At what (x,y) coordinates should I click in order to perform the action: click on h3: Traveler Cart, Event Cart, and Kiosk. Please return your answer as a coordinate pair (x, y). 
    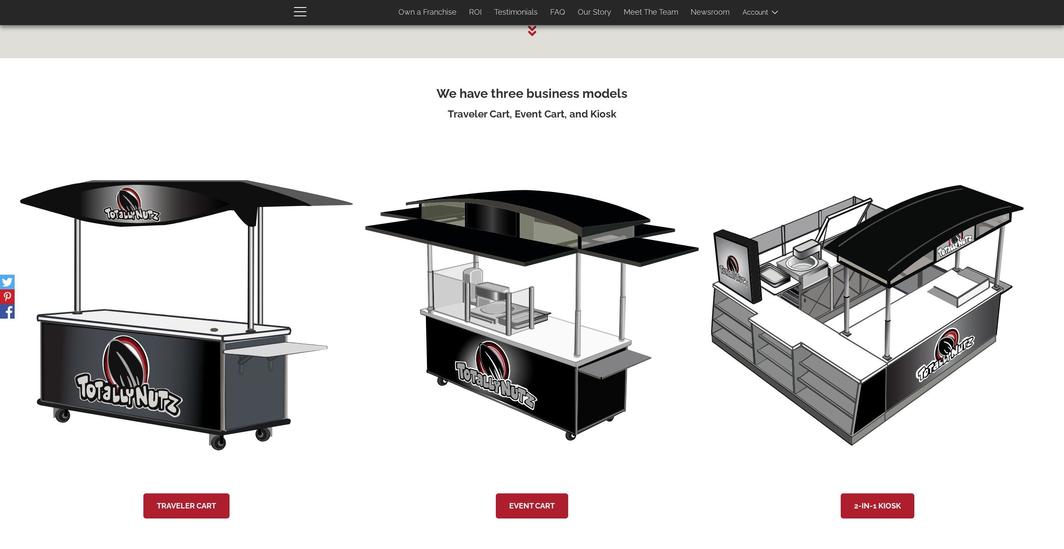
    Looking at the image, I should click on (532, 114).